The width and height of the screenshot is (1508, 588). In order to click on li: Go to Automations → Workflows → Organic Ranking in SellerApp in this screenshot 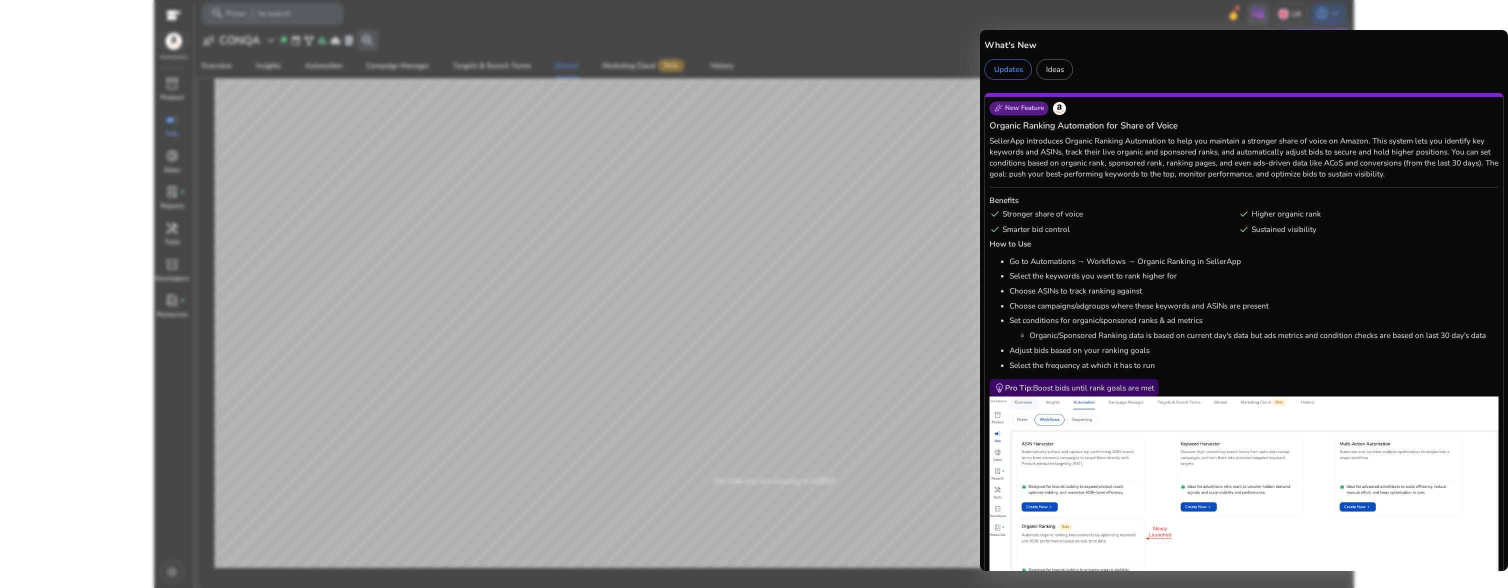, I will do `click(1254, 262)`.